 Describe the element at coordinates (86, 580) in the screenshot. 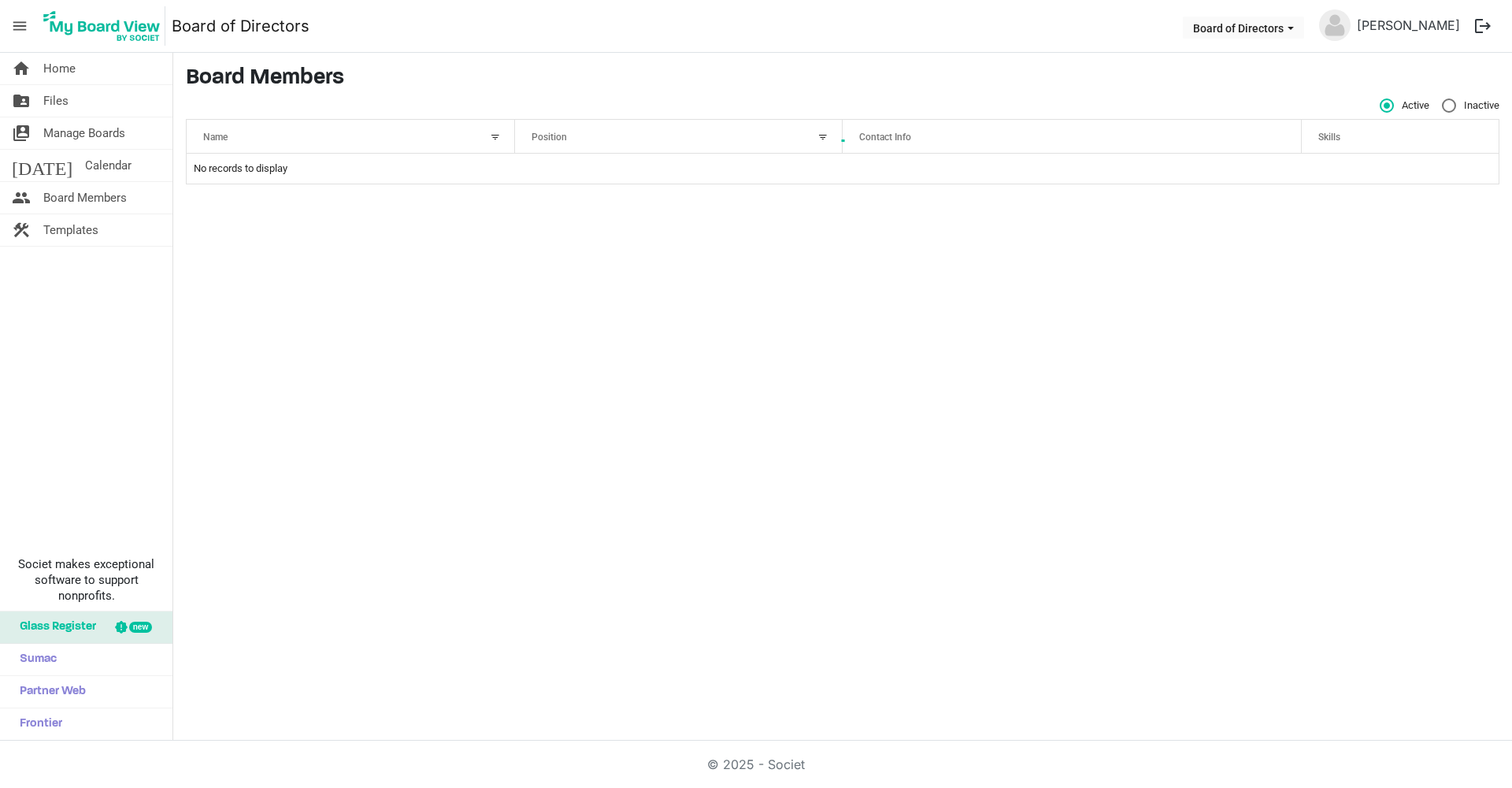

I see `span: Societ makes exceptional software to support nonprofits.` at that location.